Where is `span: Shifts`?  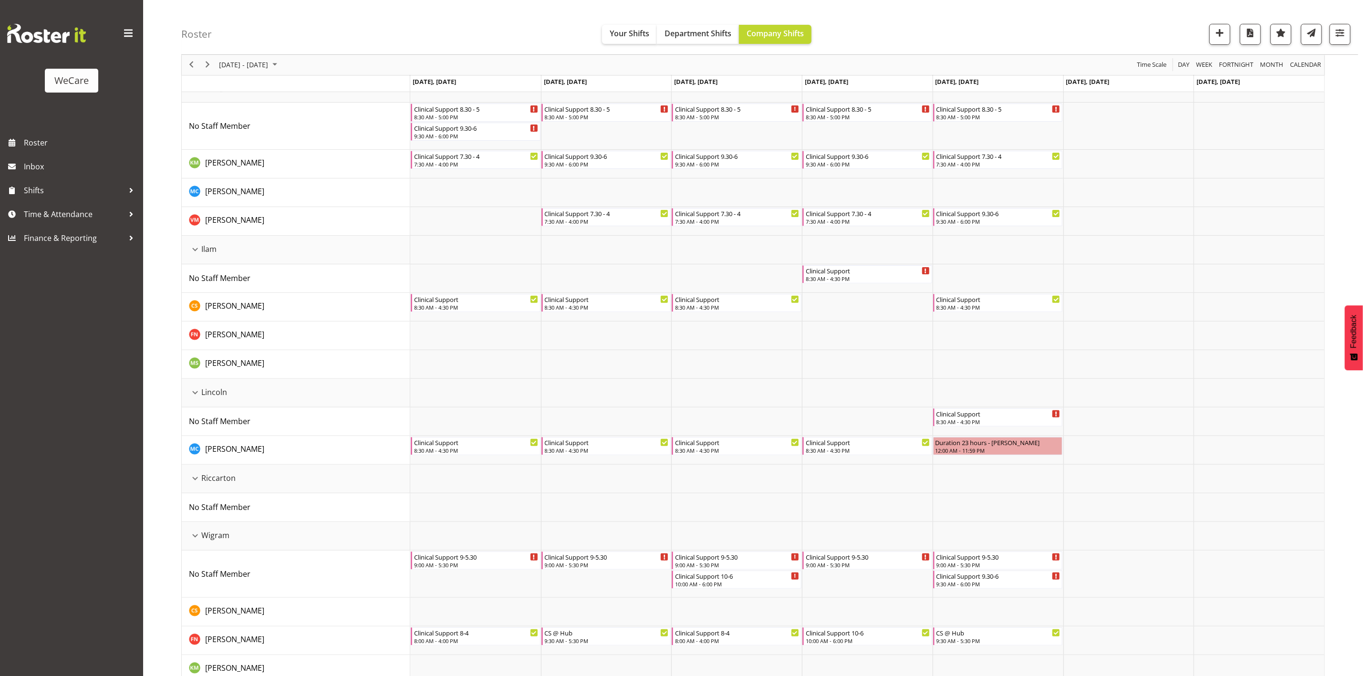 span: Shifts is located at coordinates (74, 190).